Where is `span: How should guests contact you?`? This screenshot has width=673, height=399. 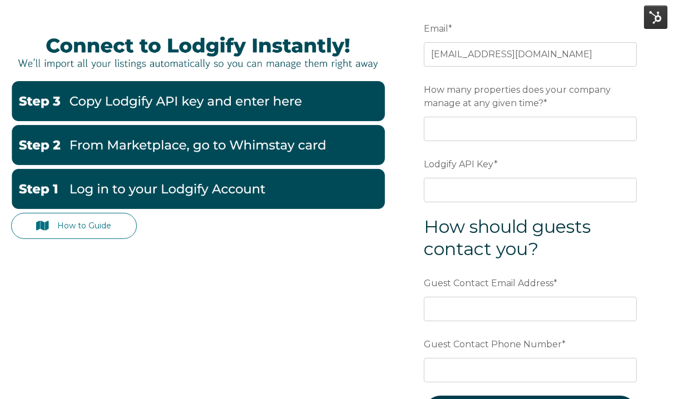
span: How should guests contact you? is located at coordinates (507, 237).